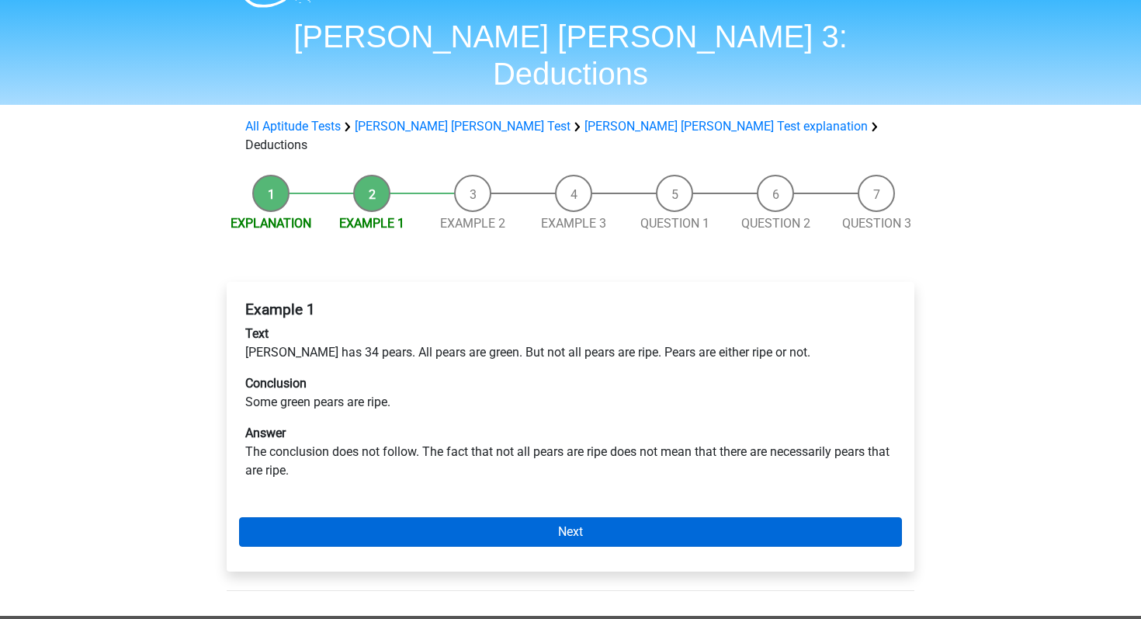 This screenshot has width=1141, height=619. What do you see at coordinates (776, 223) in the screenshot?
I see `a: Question 2` at bounding box center [776, 223].